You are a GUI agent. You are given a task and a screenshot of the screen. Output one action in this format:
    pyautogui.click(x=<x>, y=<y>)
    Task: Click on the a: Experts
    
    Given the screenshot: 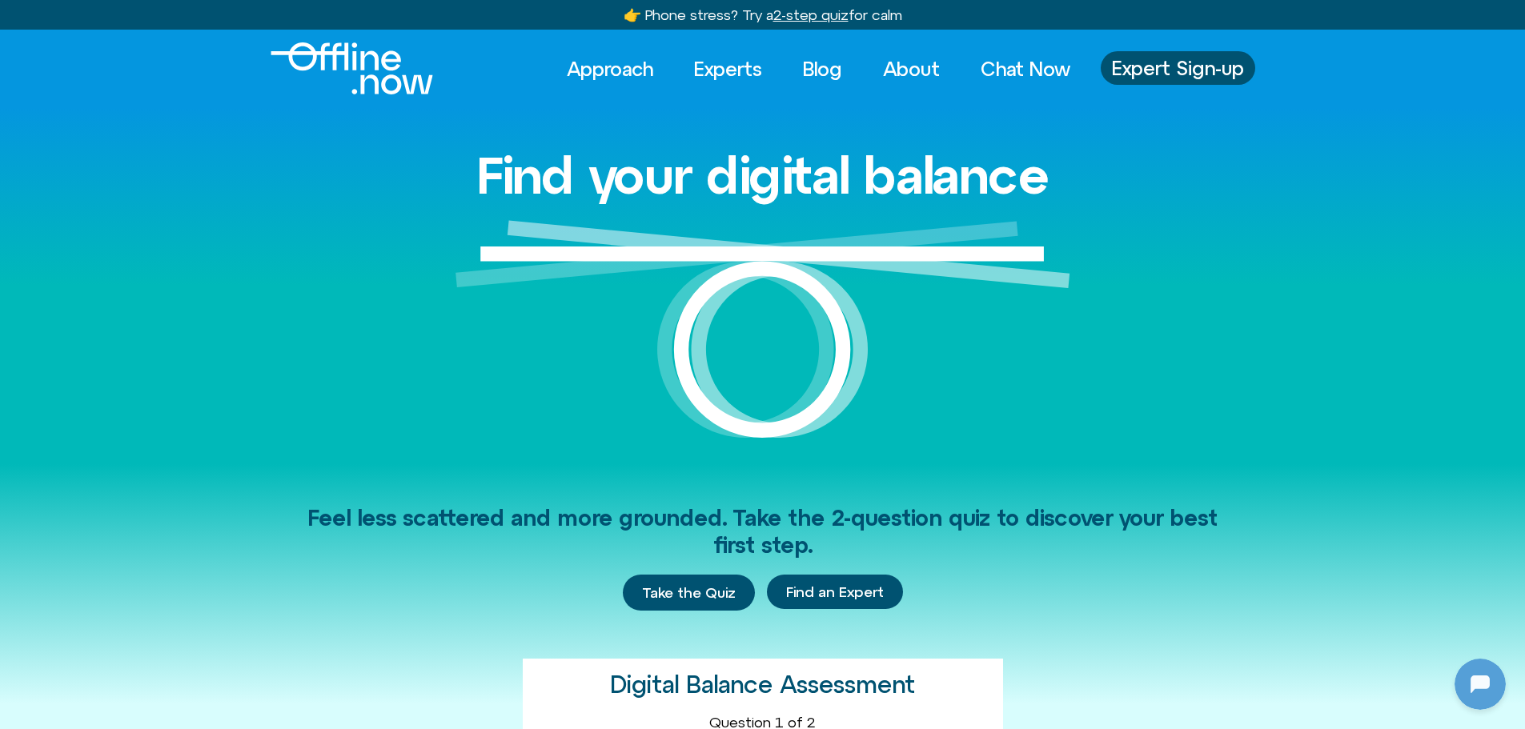 What is the action you would take?
    pyautogui.click(x=728, y=69)
    